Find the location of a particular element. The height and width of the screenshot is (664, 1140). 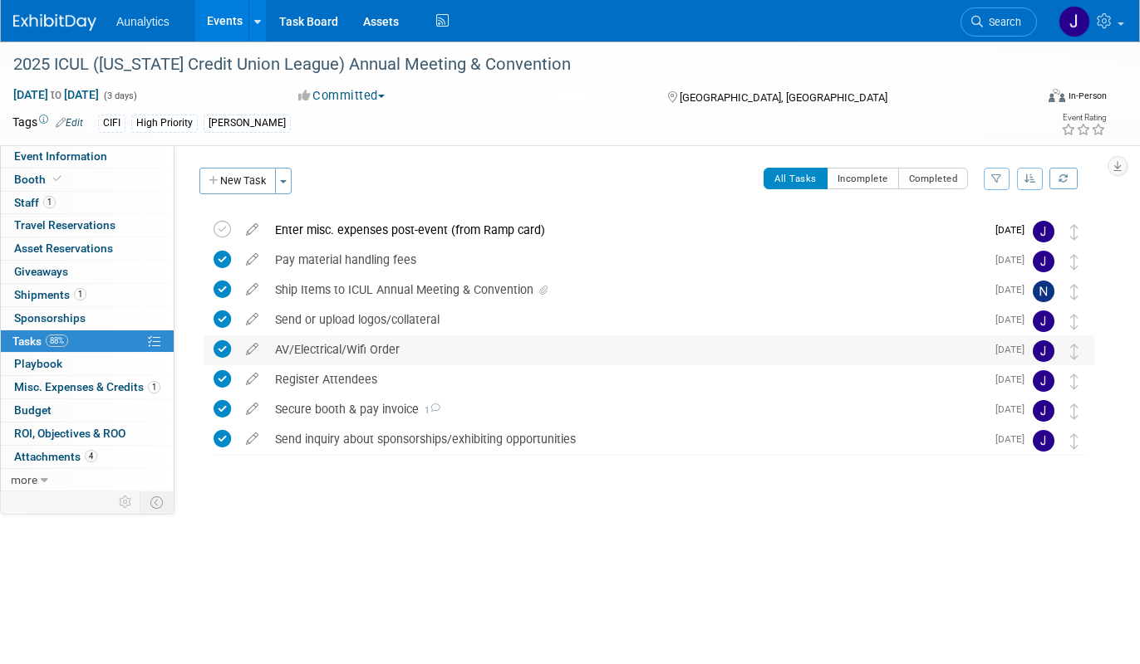

td: Personalize Event Tab Strip is located at coordinates (125, 502).